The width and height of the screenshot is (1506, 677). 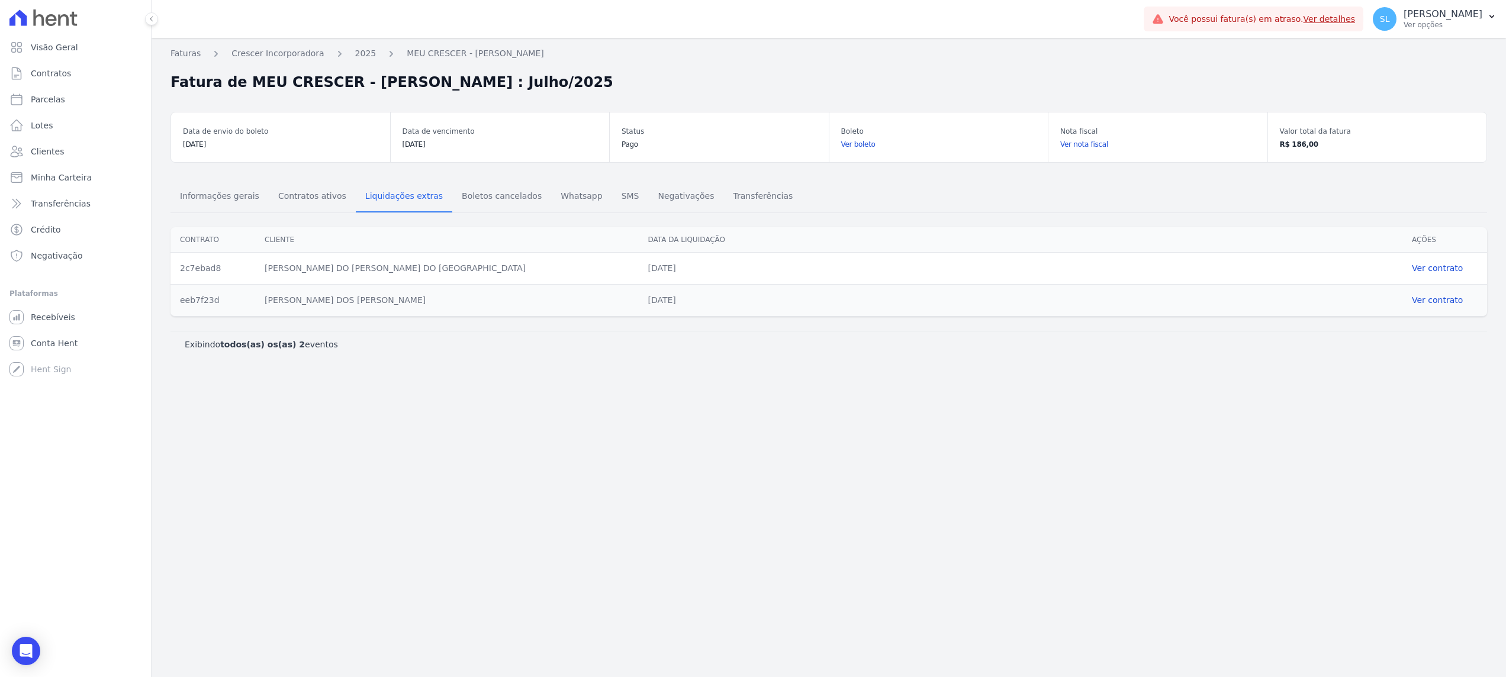 What do you see at coordinates (404, 197) in the screenshot?
I see `a: Liquidações extras` at bounding box center [404, 197].